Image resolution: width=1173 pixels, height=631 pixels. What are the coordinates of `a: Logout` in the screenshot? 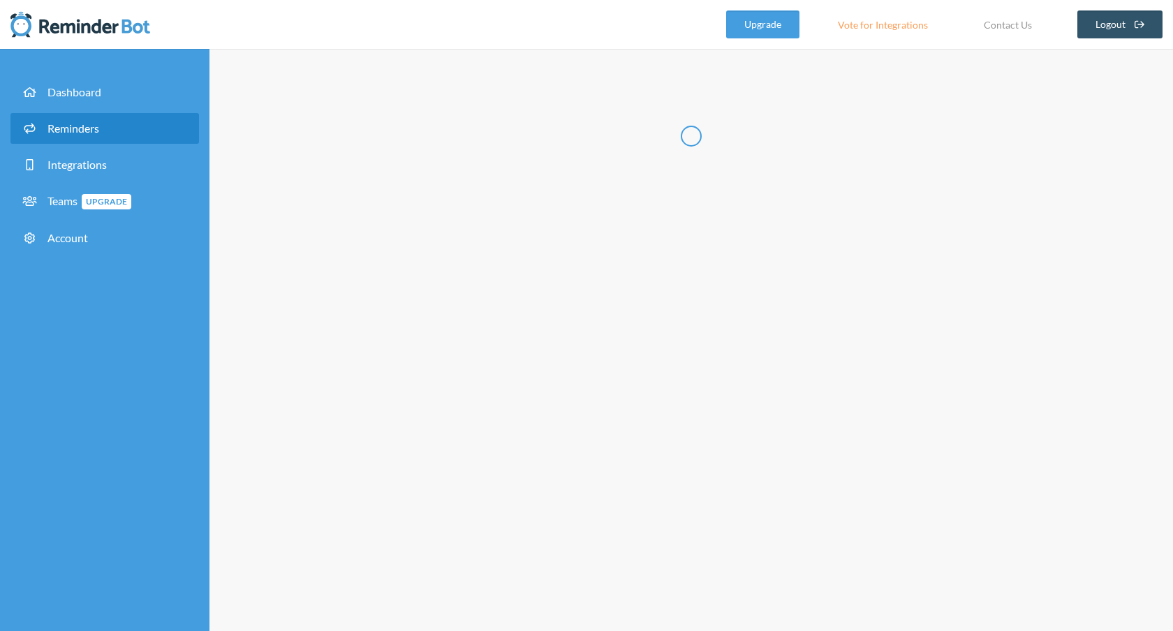 It's located at (1120, 24).